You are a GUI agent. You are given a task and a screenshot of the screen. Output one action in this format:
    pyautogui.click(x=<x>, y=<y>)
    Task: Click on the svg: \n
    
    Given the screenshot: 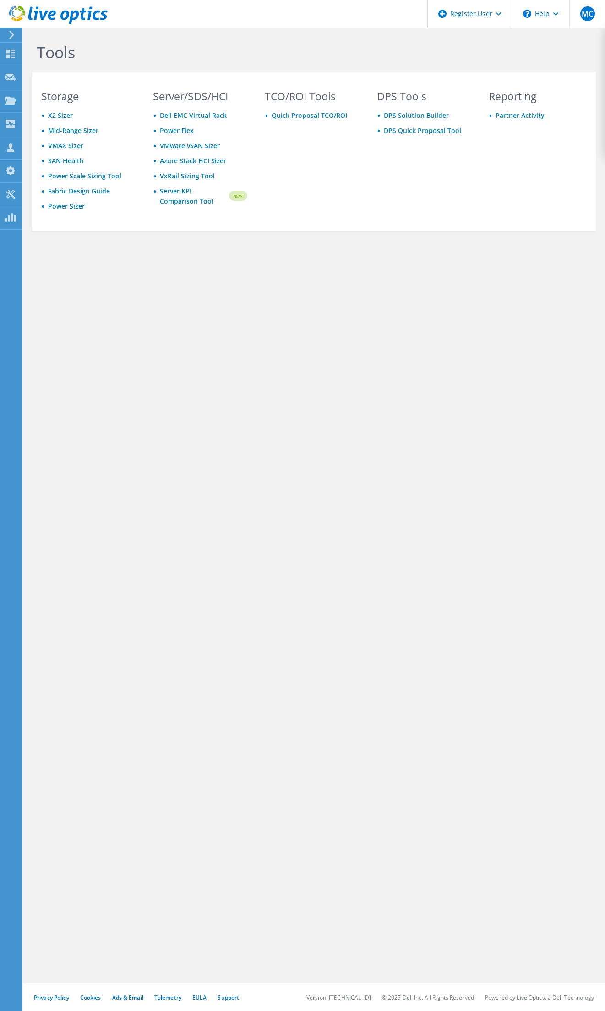 What is the action you would take?
    pyautogui.click(x=527, y=14)
    